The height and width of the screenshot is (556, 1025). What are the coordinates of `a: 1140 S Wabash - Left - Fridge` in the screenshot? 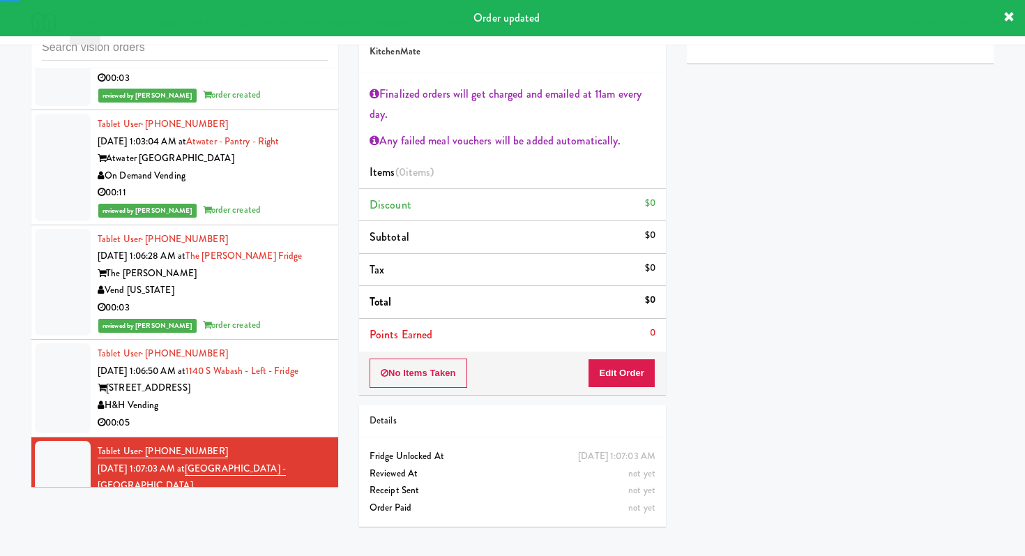 It's located at (242, 370).